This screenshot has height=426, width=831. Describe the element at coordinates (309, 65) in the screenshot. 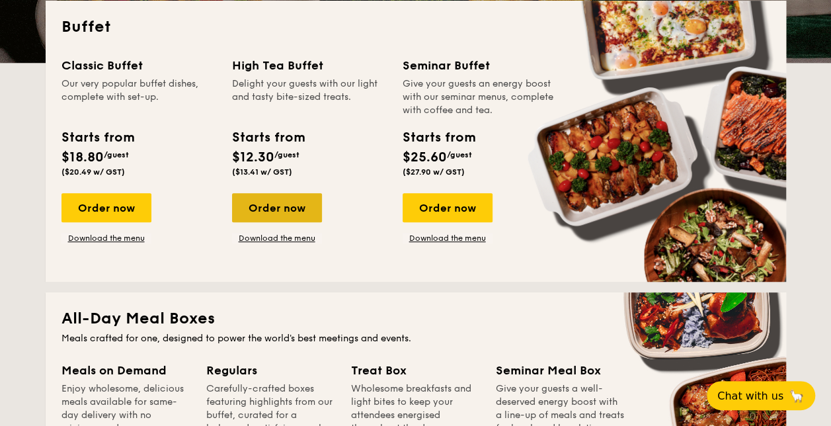

I see `div: High Tea Buffet` at that location.